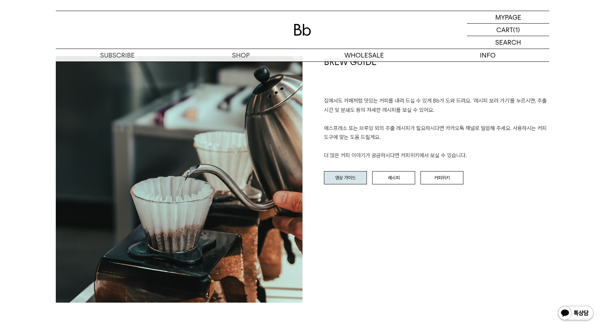 The width and height of the screenshot is (605, 333). Describe the element at coordinates (576, 314) in the screenshot. I see `img: 카카오톡 채널 1:1 채팅 버튼` at that location.